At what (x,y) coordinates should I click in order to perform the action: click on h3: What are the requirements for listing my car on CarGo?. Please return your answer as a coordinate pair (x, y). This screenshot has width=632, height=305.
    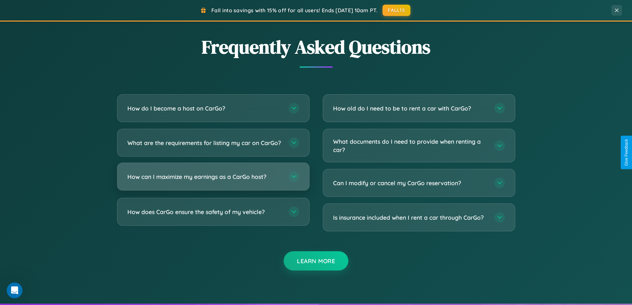
    Looking at the image, I should click on (205, 143).